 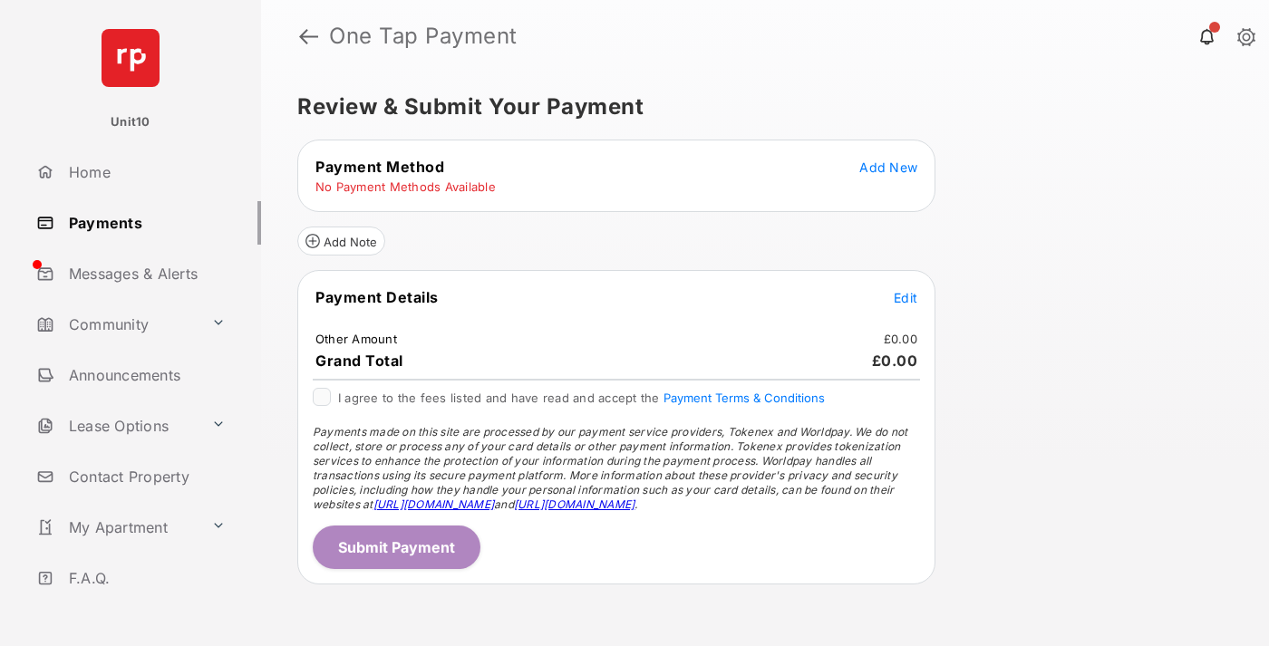 I want to click on a: Messages & Alerts, so click(x=145, y=274).